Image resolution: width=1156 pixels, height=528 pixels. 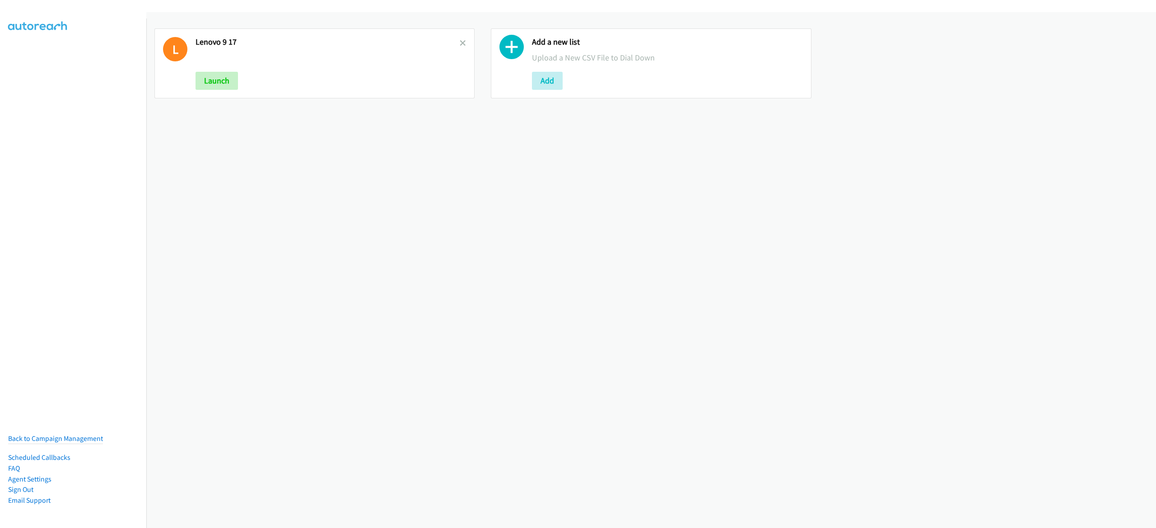 What do you see at coordinates (30, 479) in the screenshot?
I see `a: Agent Settings` at bounding box center [30, 479].